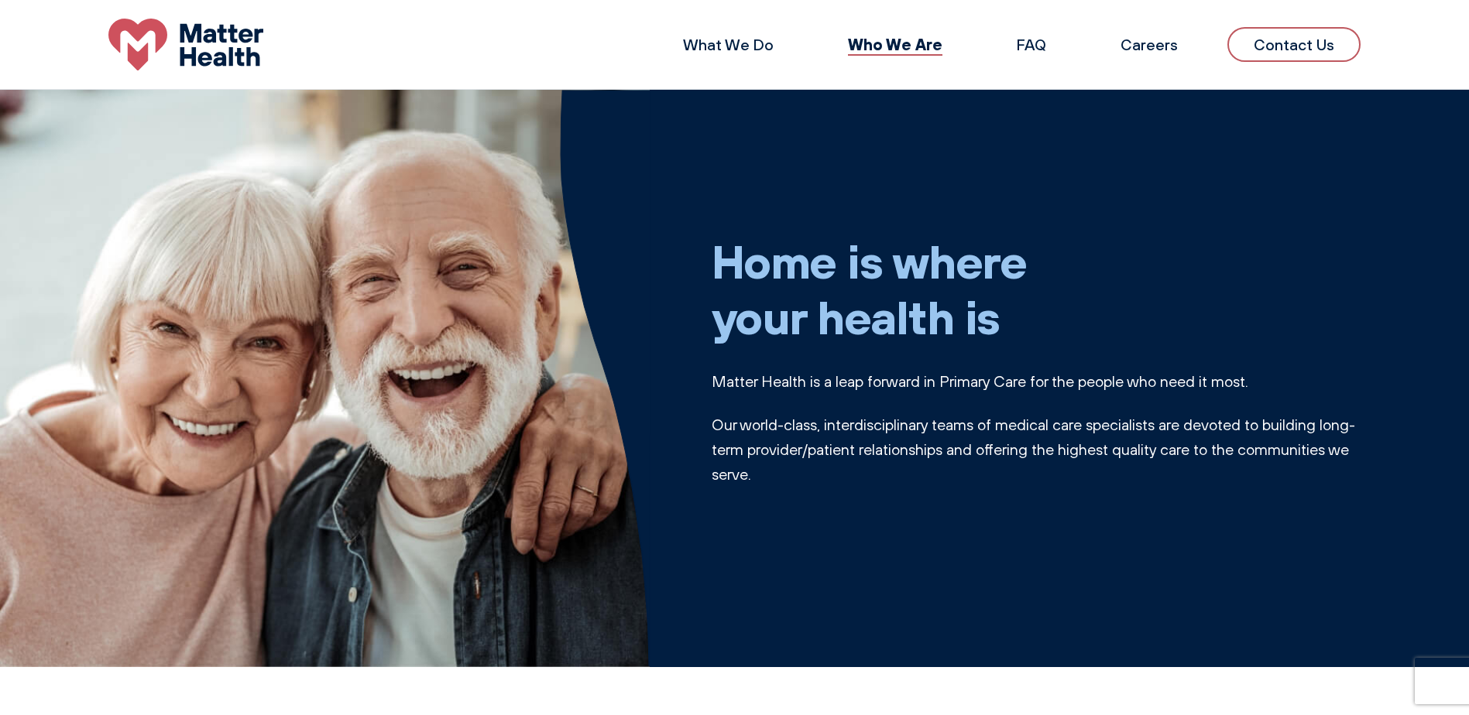 The height and width of the screenshot is (715, 1469). I want to click on a: Contact Us, so click(1294, 44).